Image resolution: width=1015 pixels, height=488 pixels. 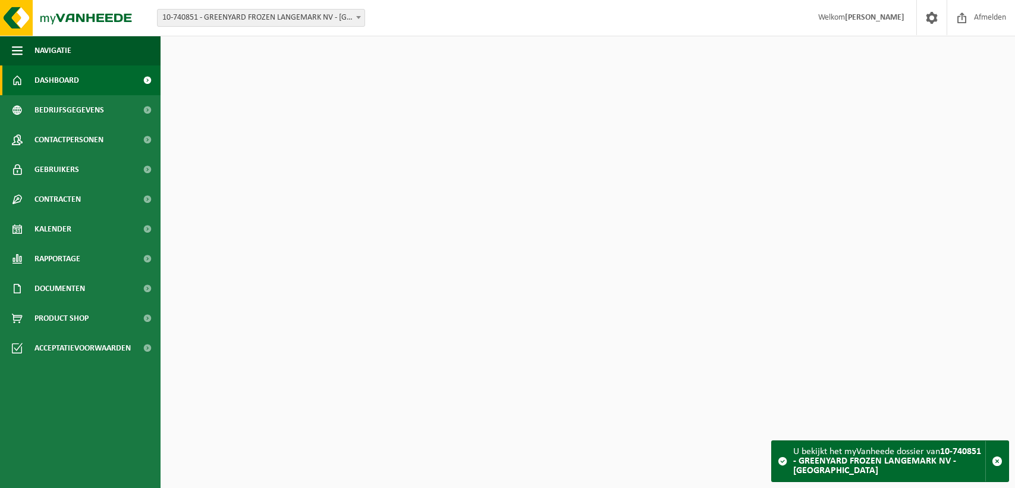 I want to click on span: 10-740851 - GREENYARD FROZEN LANGEMARK NV - LANGEMARK, so click(x=261, y=18).